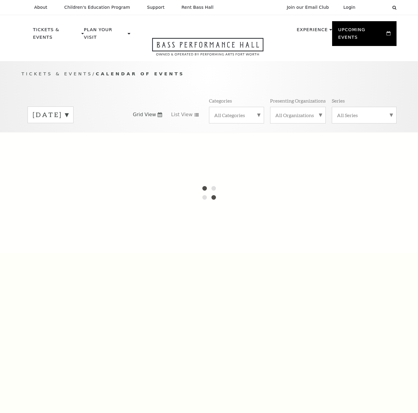 The width and height of the screenshot is (418, 413). What do you see at coordinates (140, 74) in the screenshot?
I see `span: Calendar of Events` at bounding box center [140, 74].